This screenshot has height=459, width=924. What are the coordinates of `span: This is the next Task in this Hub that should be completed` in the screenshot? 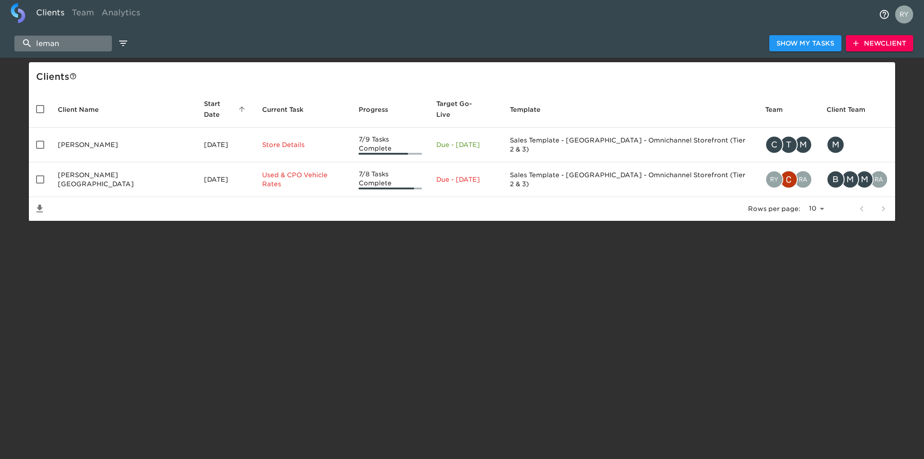 It's located at (283, 110).